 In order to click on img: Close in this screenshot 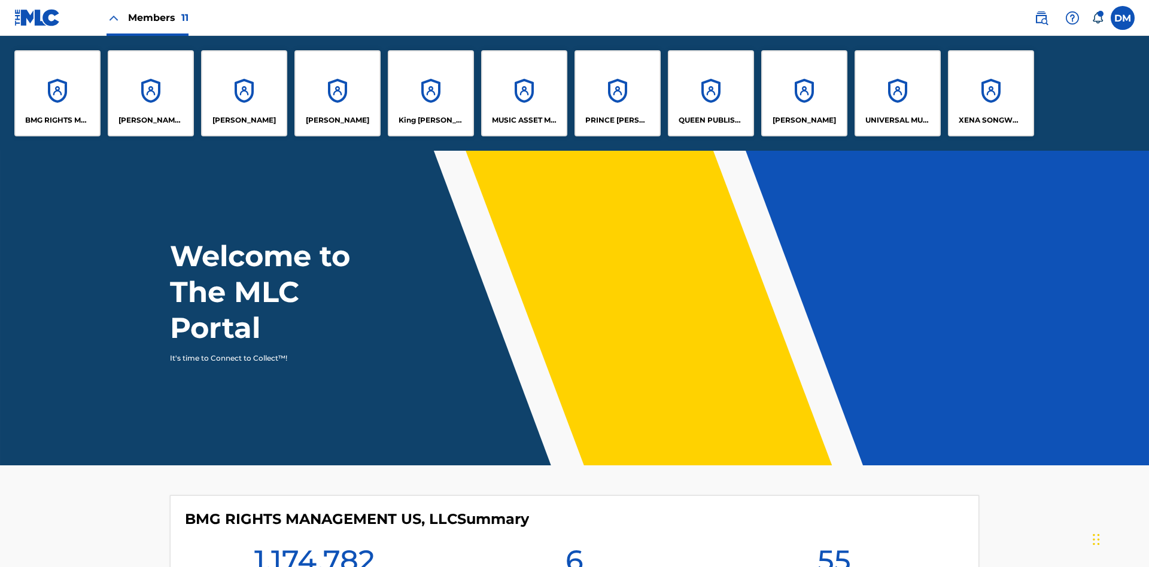, I will do `click(114, 18)`.